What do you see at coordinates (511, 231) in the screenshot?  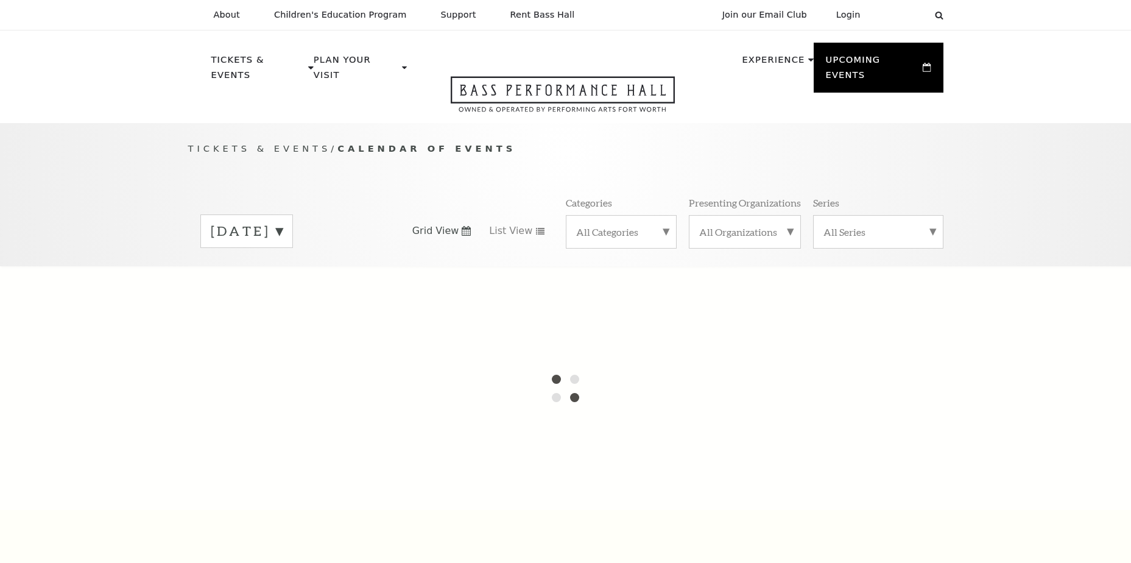 I see `span: List View` at bounding box center [511, 231].